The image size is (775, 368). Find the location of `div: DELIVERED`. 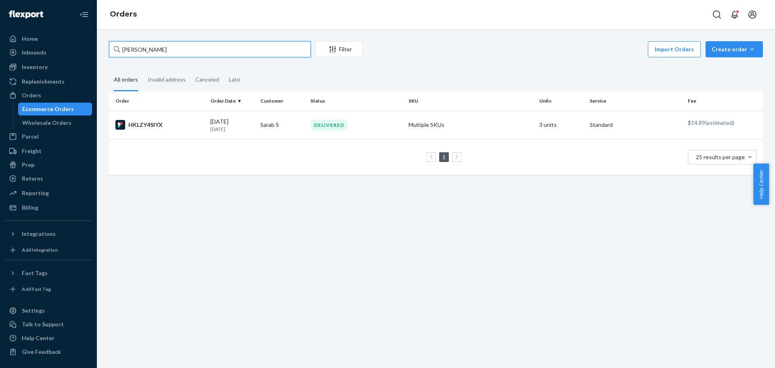

div: DELIVERED is located at coordinates (329, 125).